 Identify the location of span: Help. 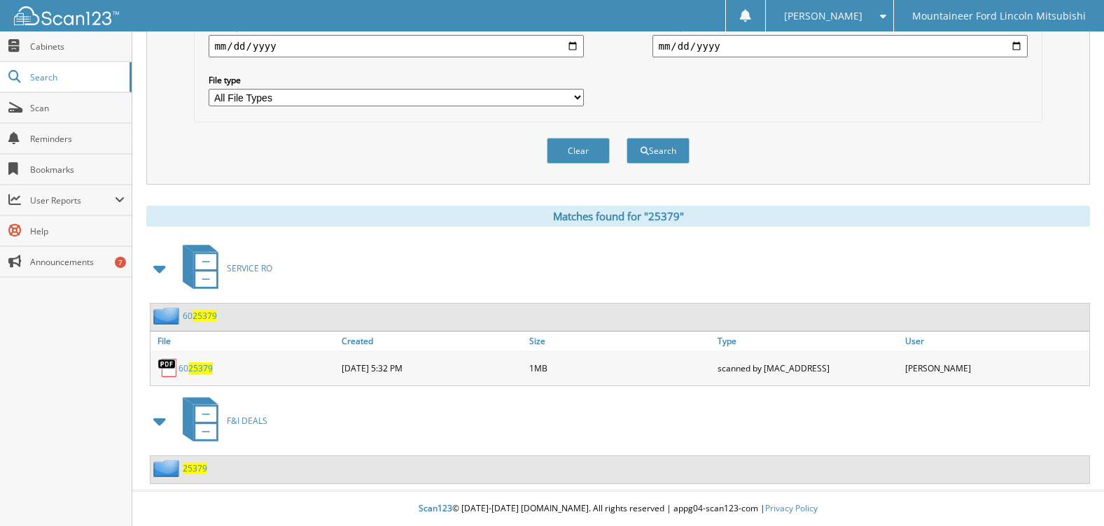
(77, 231).